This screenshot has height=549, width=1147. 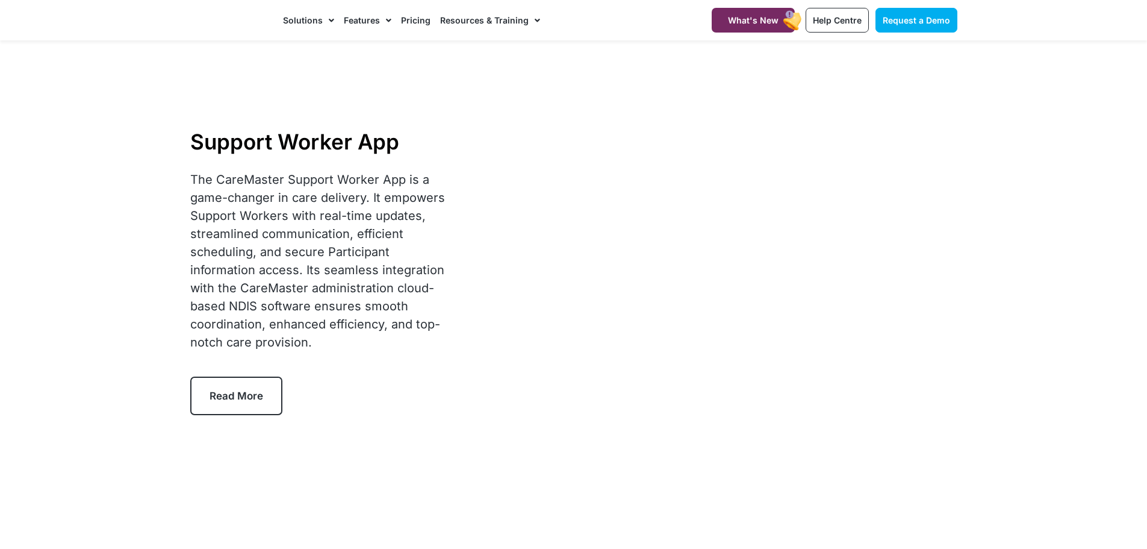 I want to click on a: Read More, so click(x=236, y=396).